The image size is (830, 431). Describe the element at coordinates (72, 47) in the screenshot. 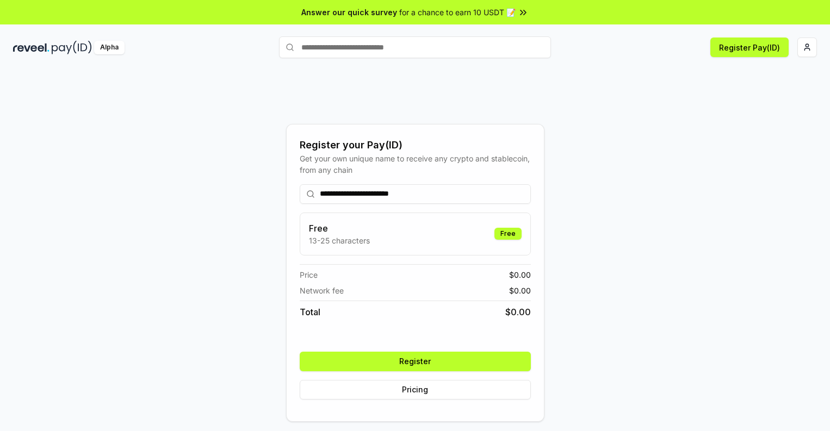

I see `img: pay_id` at that location.